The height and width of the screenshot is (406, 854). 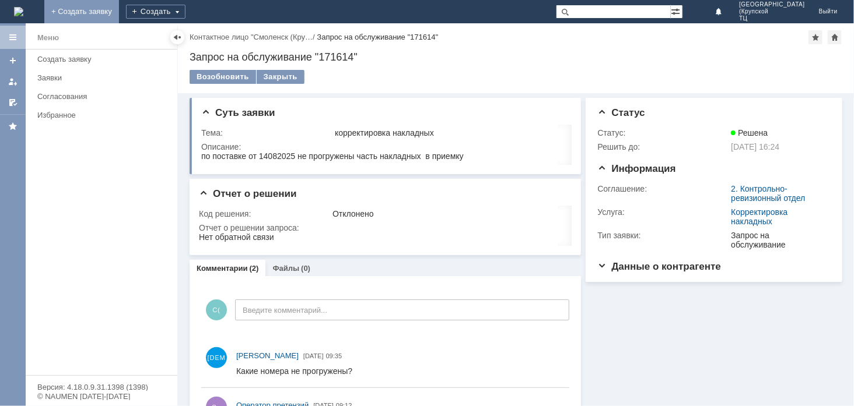 I want to click on div: Согласования, so click(x=104, y=96).